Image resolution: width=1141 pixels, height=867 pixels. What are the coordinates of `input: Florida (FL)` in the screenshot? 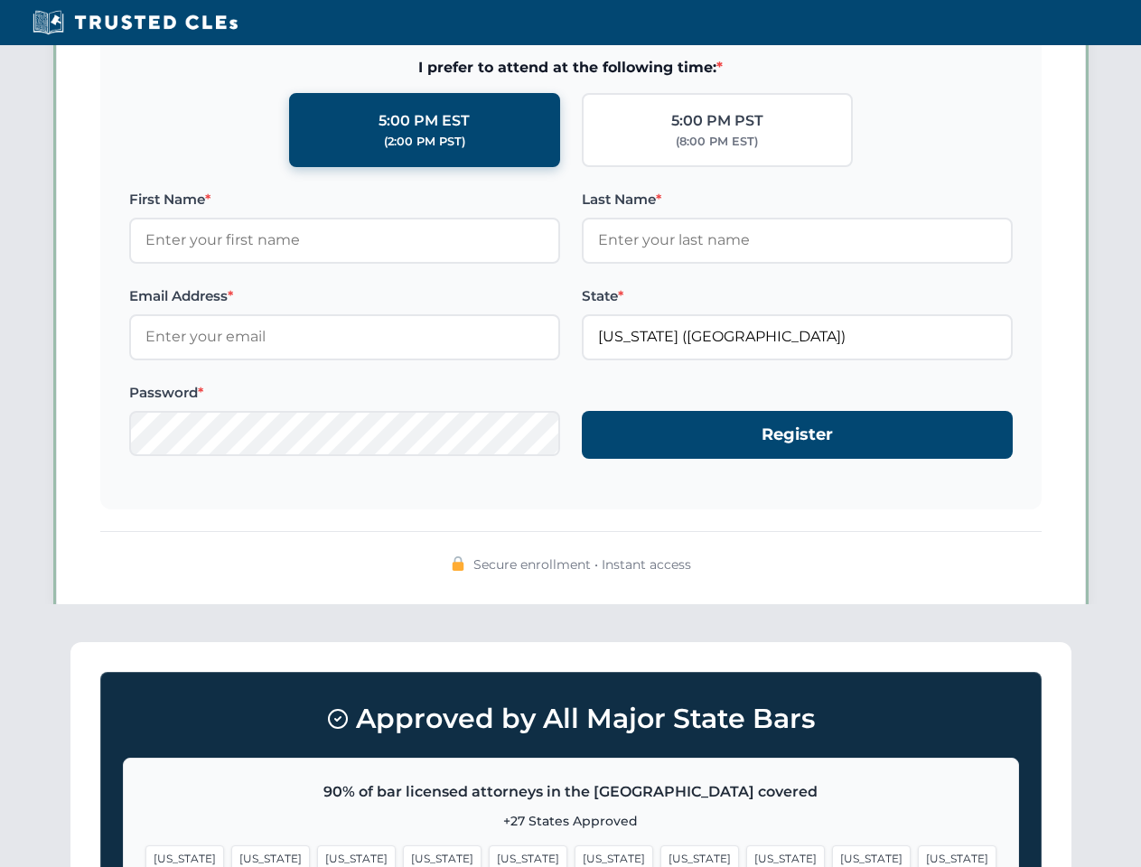 It's located at (797, 337).